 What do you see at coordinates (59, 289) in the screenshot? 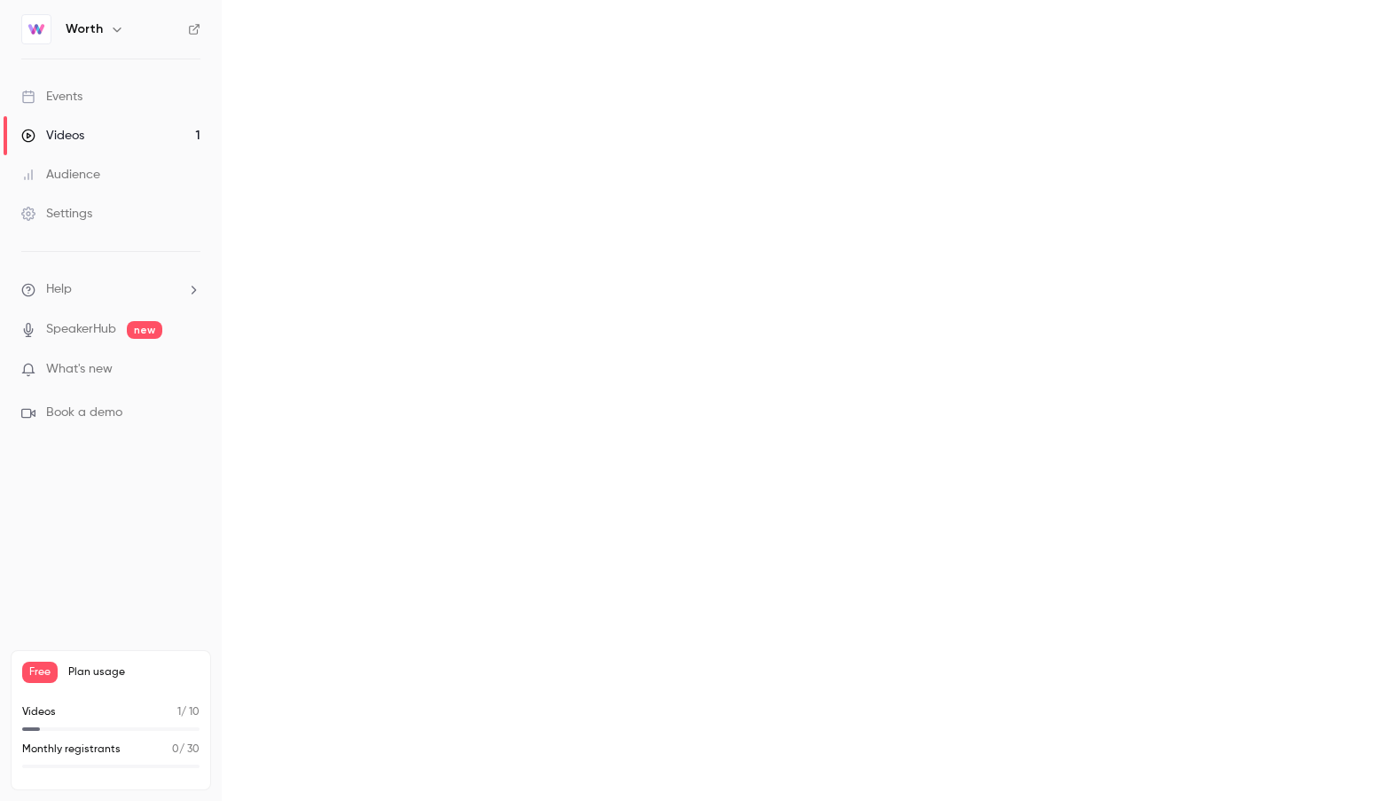
I see `span: Help` at bounding box center [59, 289].